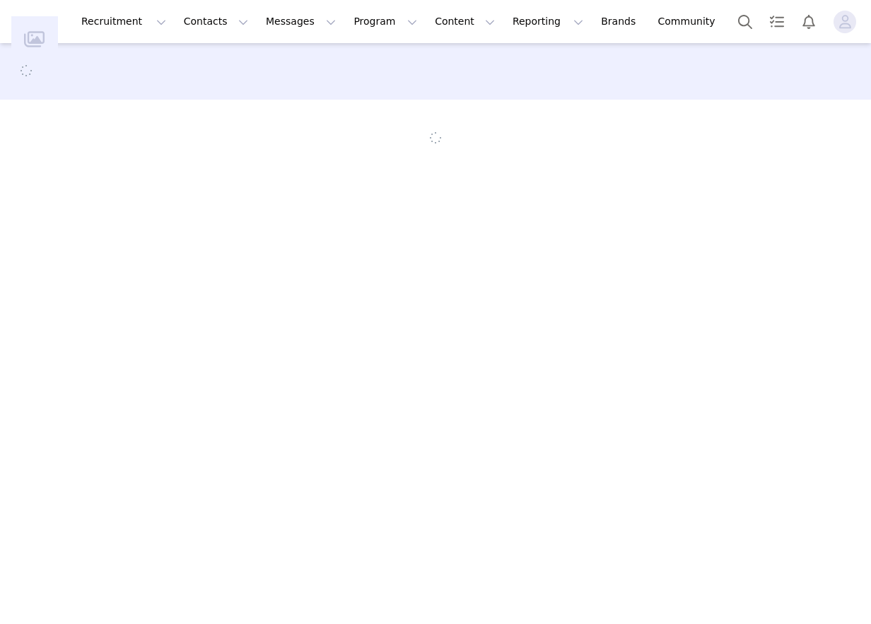  Describe the element at coordinates (465, 21) in the screenshot. I see `button: Content` at that location.